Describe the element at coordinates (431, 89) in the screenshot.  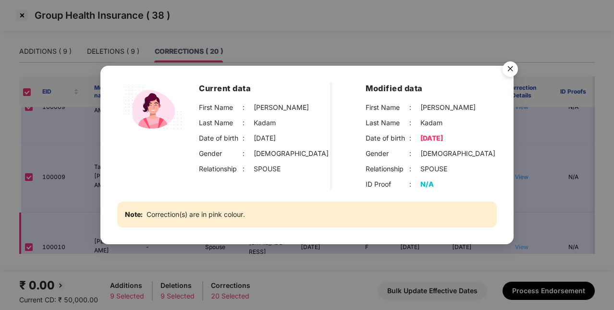
I see `h3: Modified data` at that location.